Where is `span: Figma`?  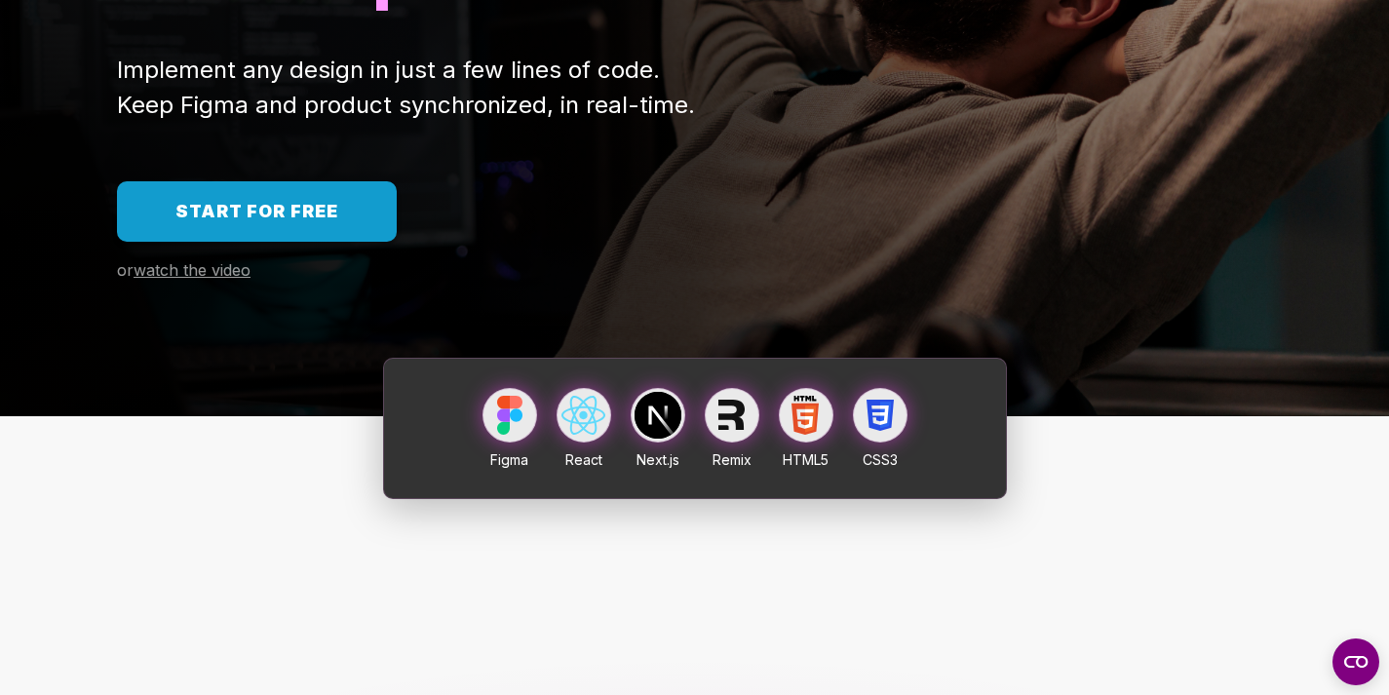
span: Figma is located at coordinates (509, 459).